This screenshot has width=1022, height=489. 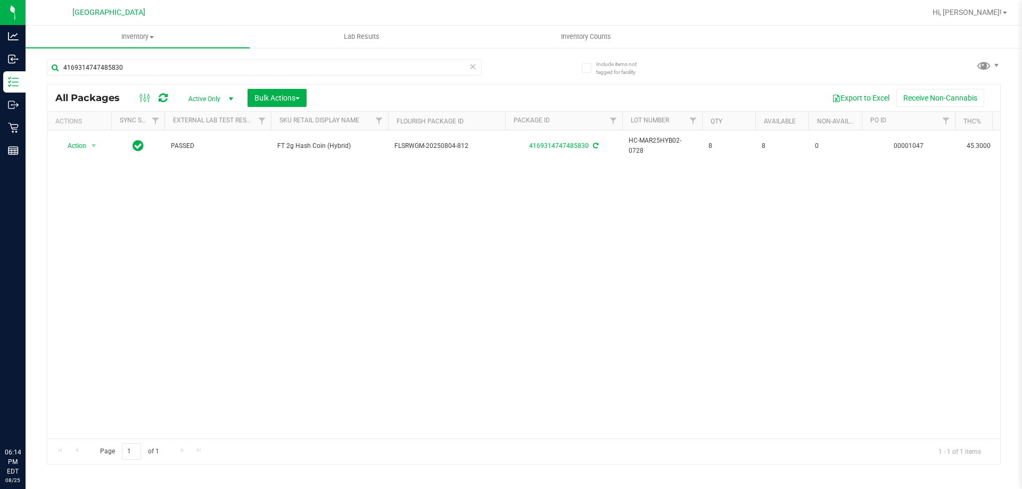 What do you see at coordinates (320, 120) in the screenshot?
I see `a: Sku Retail Display Name` at bounding box center [320, 120].